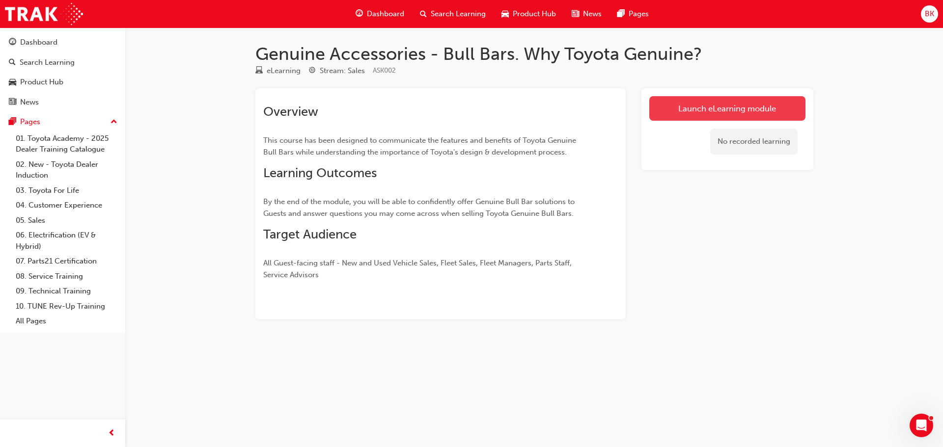  Describe the element at coordinates (312, 71) in the screenshot. I see `span: target-icon` at that location.